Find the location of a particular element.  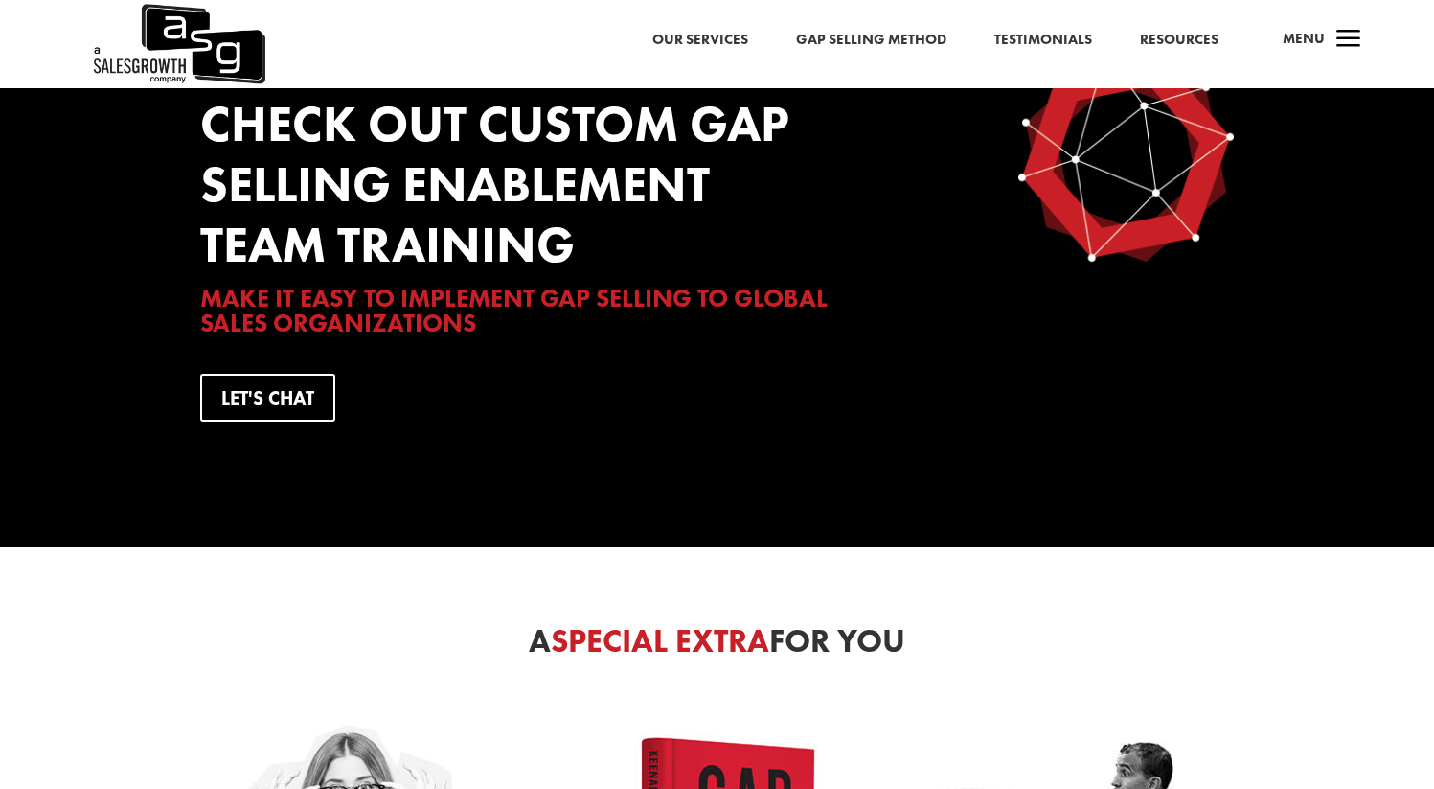

span: Menu is located at coordinates (1304, 38).